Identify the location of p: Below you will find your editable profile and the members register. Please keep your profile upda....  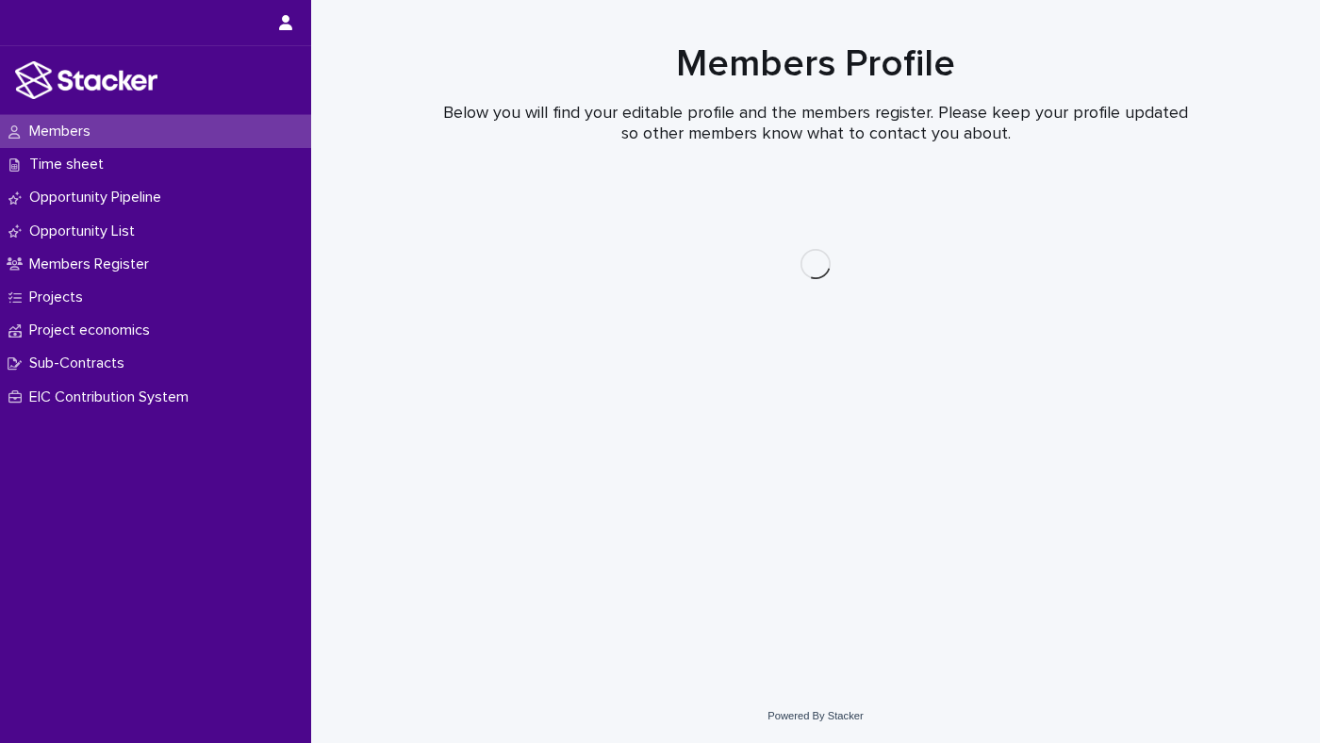
(816, 124).